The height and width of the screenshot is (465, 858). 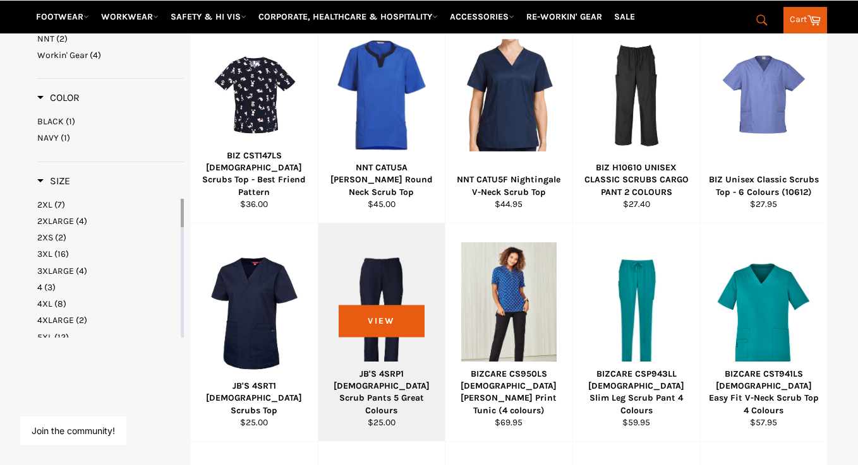 I want to click on a: 3XLARGE, so click(x=107, y=271).